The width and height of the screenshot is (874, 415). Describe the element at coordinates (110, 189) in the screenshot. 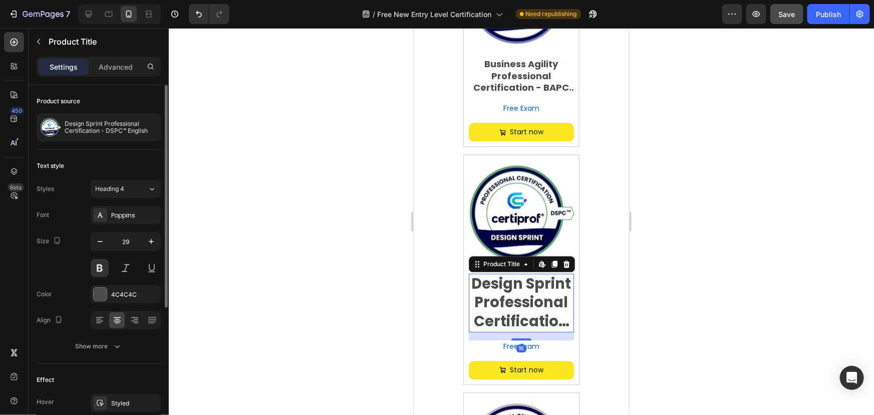

I see `span: Heading 4` at that location.